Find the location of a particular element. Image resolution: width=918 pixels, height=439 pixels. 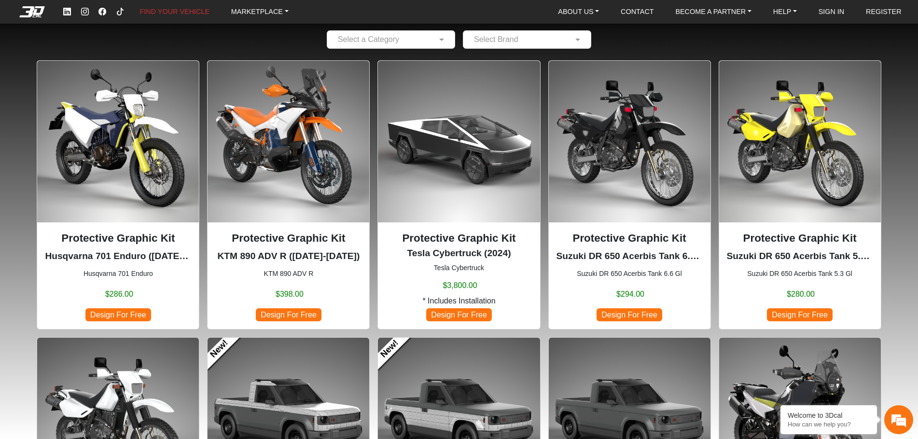

div: Suzuki DR 650 Acerbis Tank 5.3 Gl is located at coordinates (800, 195).